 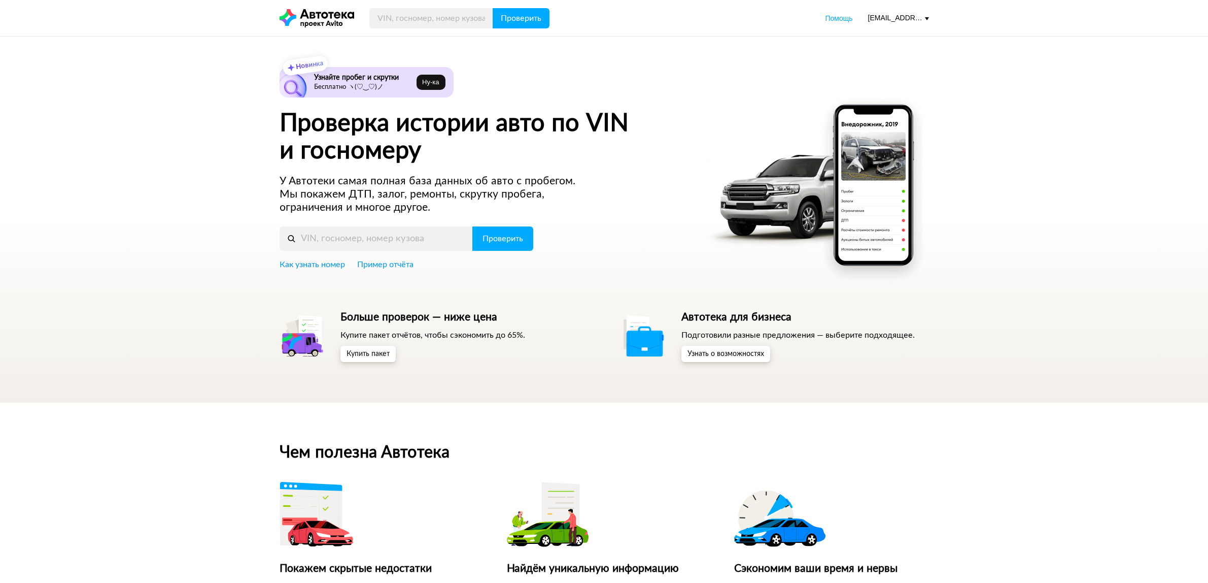 What do you see at coordinates (368, 354) in the screenshot?
I see `button: Купить пакет` at bounding box center [368, 354].